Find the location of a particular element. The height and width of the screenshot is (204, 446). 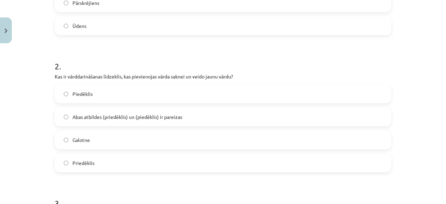

span: Ūdens is located at coordinates (79, 26).